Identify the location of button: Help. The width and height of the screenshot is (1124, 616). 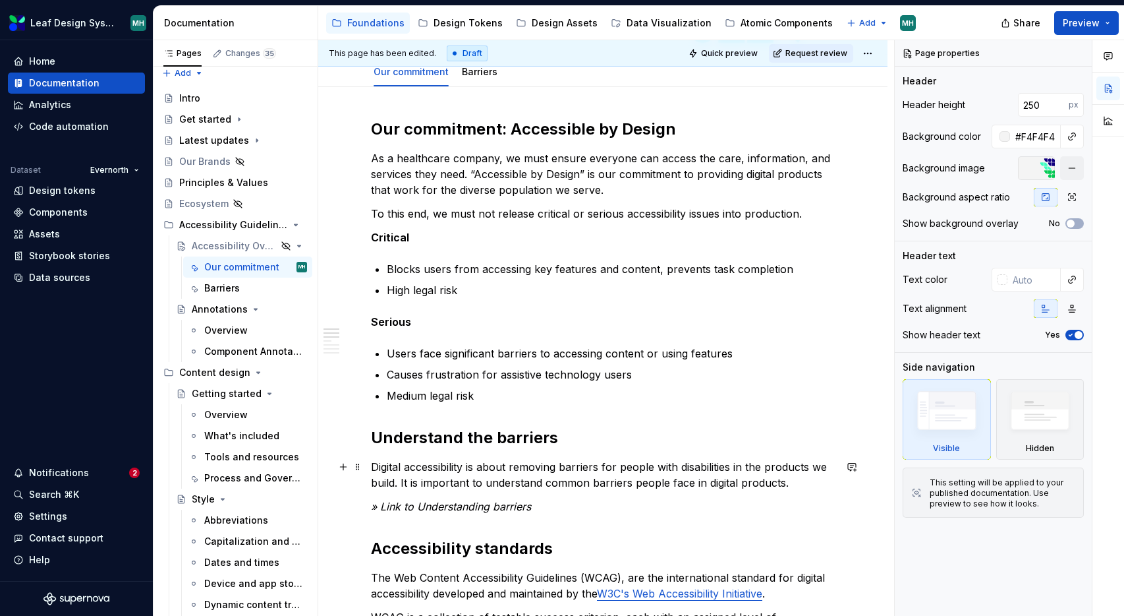
(76, 559).